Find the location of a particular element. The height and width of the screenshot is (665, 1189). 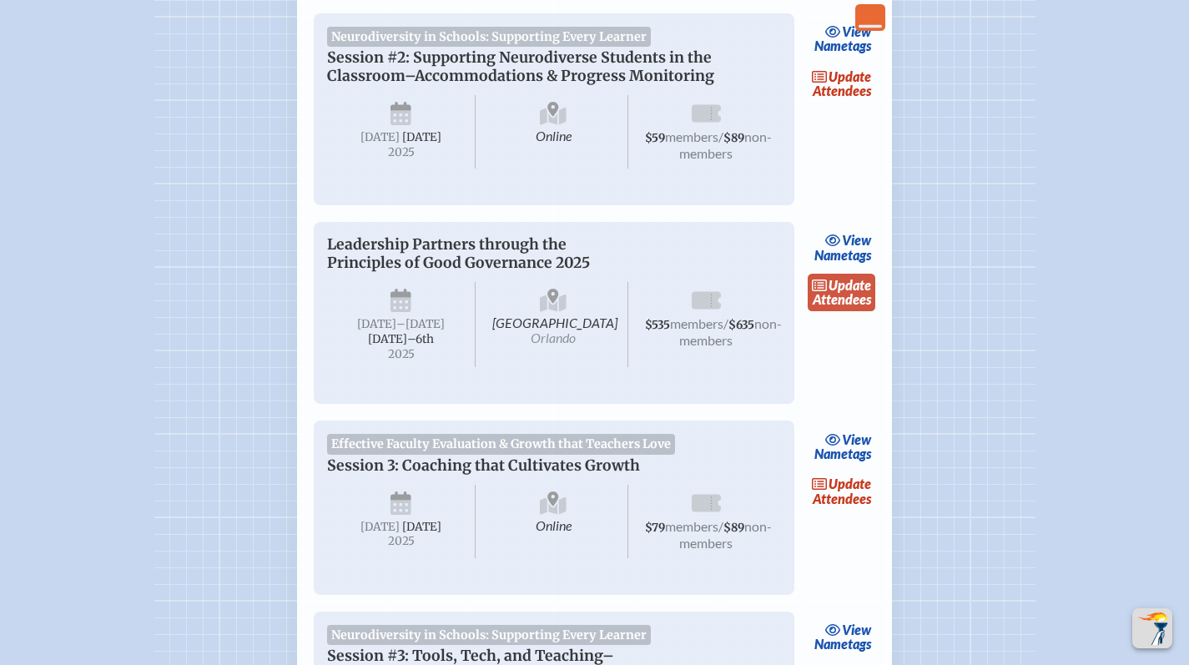

span: Session #2: Supporting Neurodiverse Students in the Classroom–Accommodations & Progress Monitoring is located at coordinates (521, 67).